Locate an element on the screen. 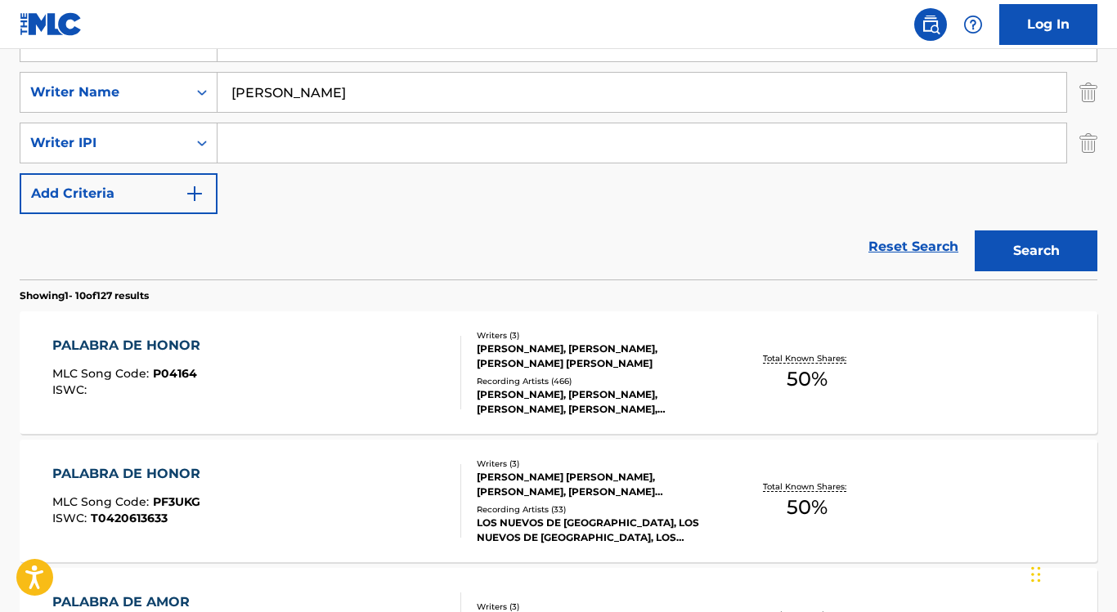 The width and height of the screenshot is (1117, 612). a: Log In is located at coordinates (1048, 25).